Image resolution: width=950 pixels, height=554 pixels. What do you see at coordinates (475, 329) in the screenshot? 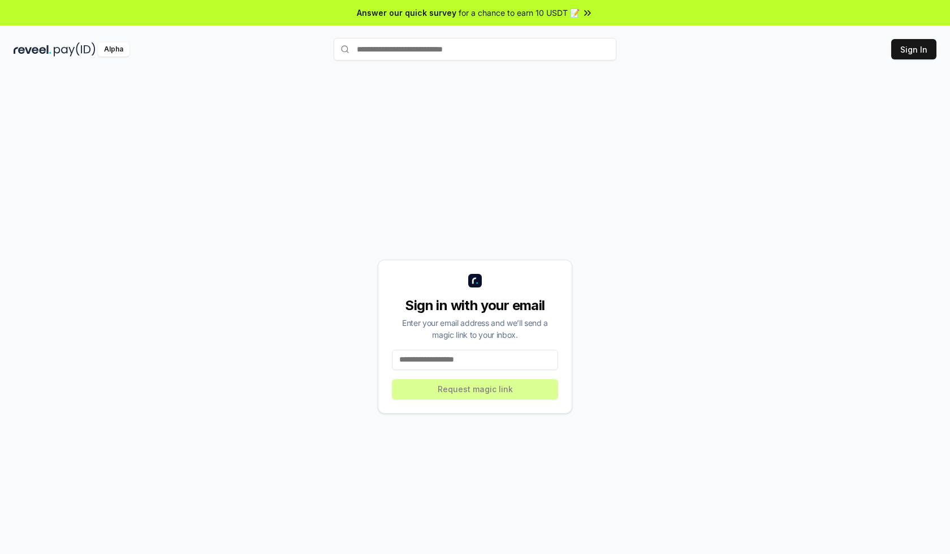
I see `div: Enter your email address and we’ll send a magic link to your inbox.` at bounding box center [475, 329].